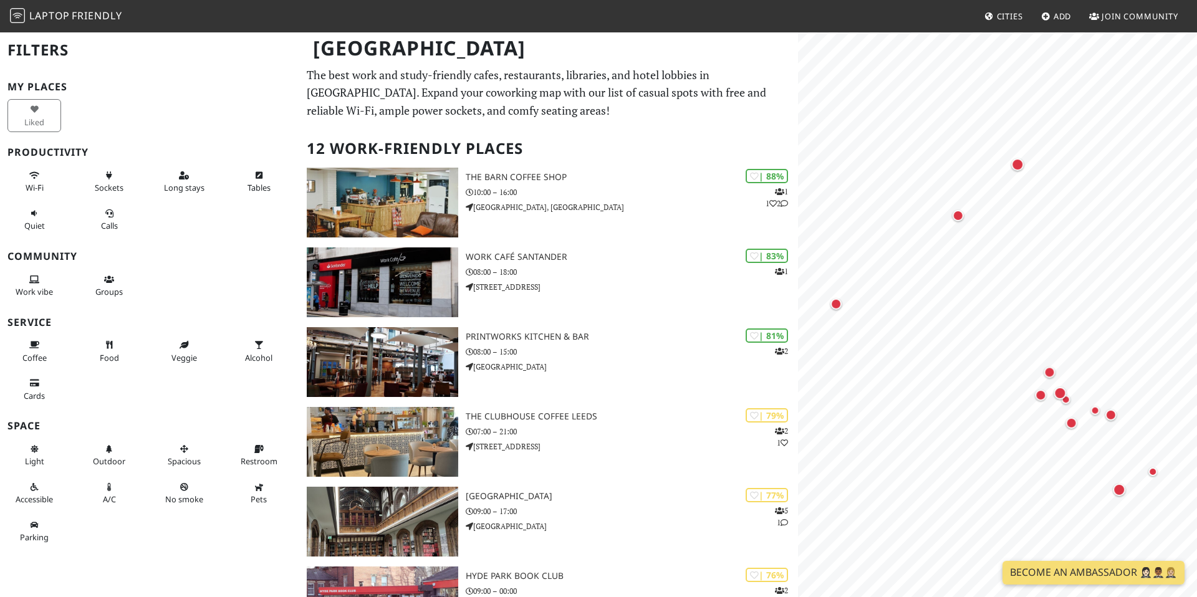 Image resolution: width=1197 pixels, height=597 pixels. Describe the element at coordinates (184, 181) in the screenshot. I see `button: Long stays` at that location.